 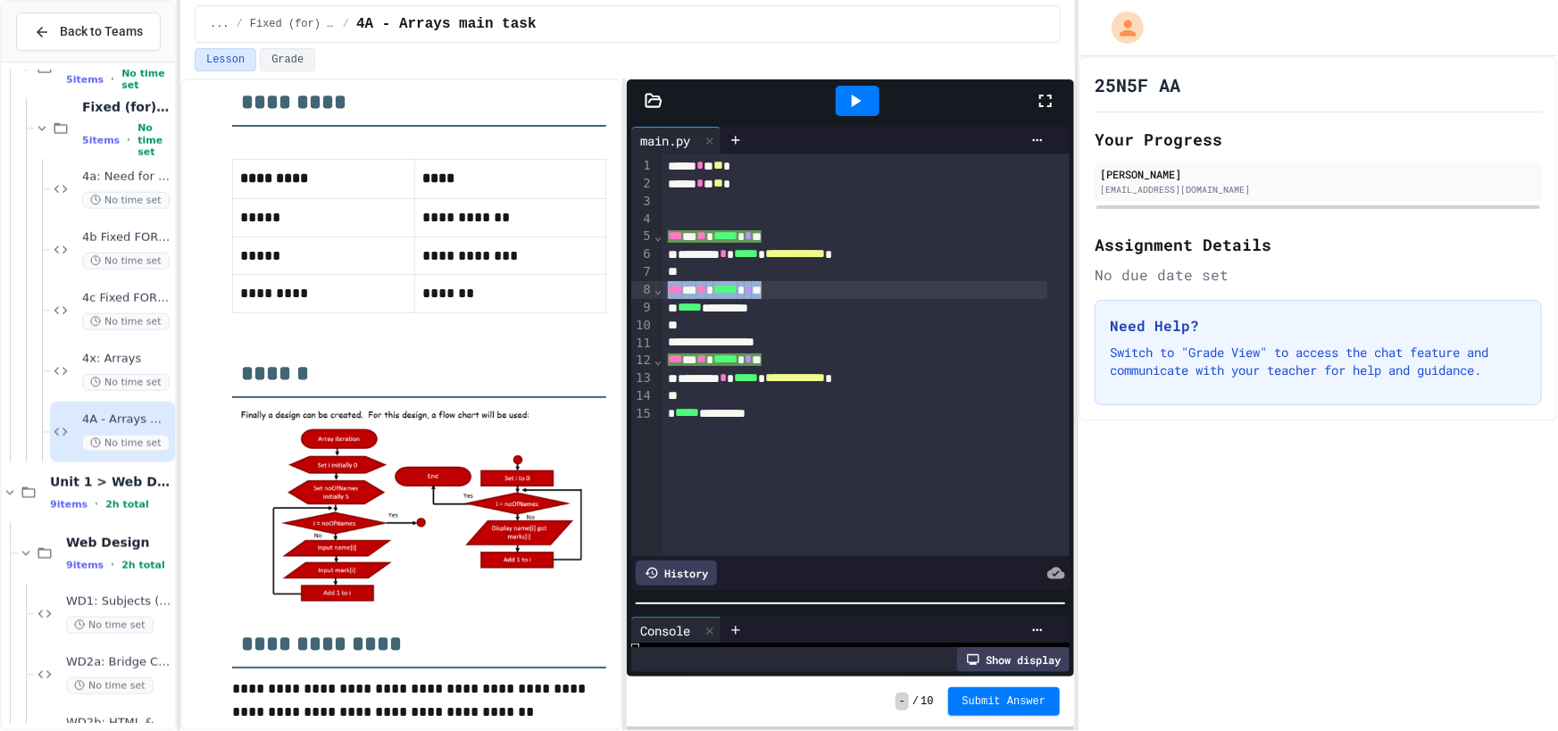 I want to click on span: WD2a: Bridge Cafe (HTML & CSS), so click(x=119, y=662).